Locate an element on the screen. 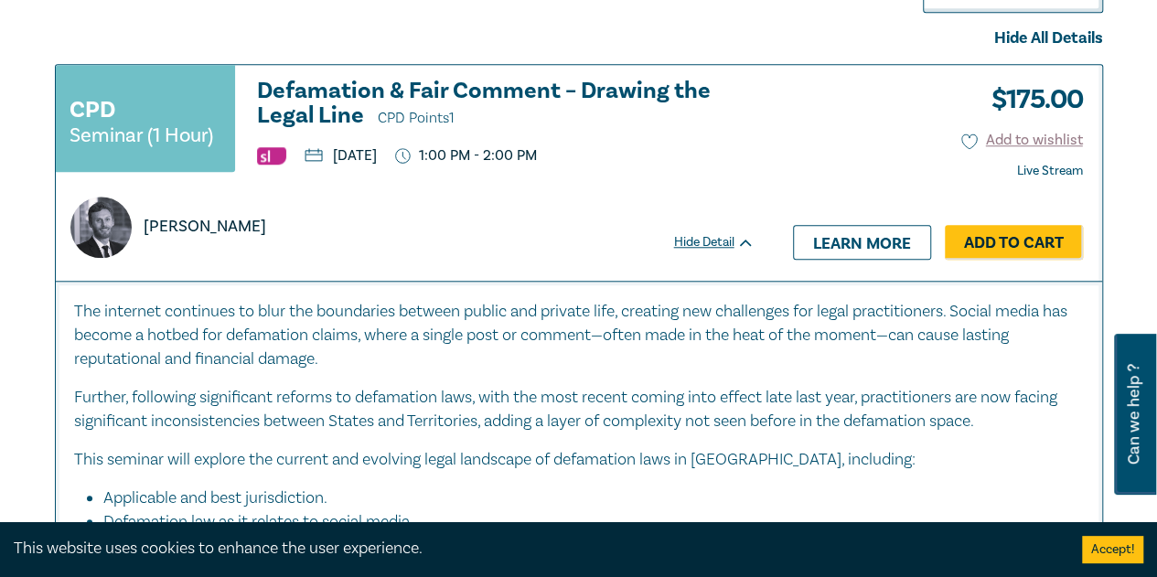 Image resolution: width=1157 pixels, height=577 pixels. h3: CPD is located at coordinates (92, 110).